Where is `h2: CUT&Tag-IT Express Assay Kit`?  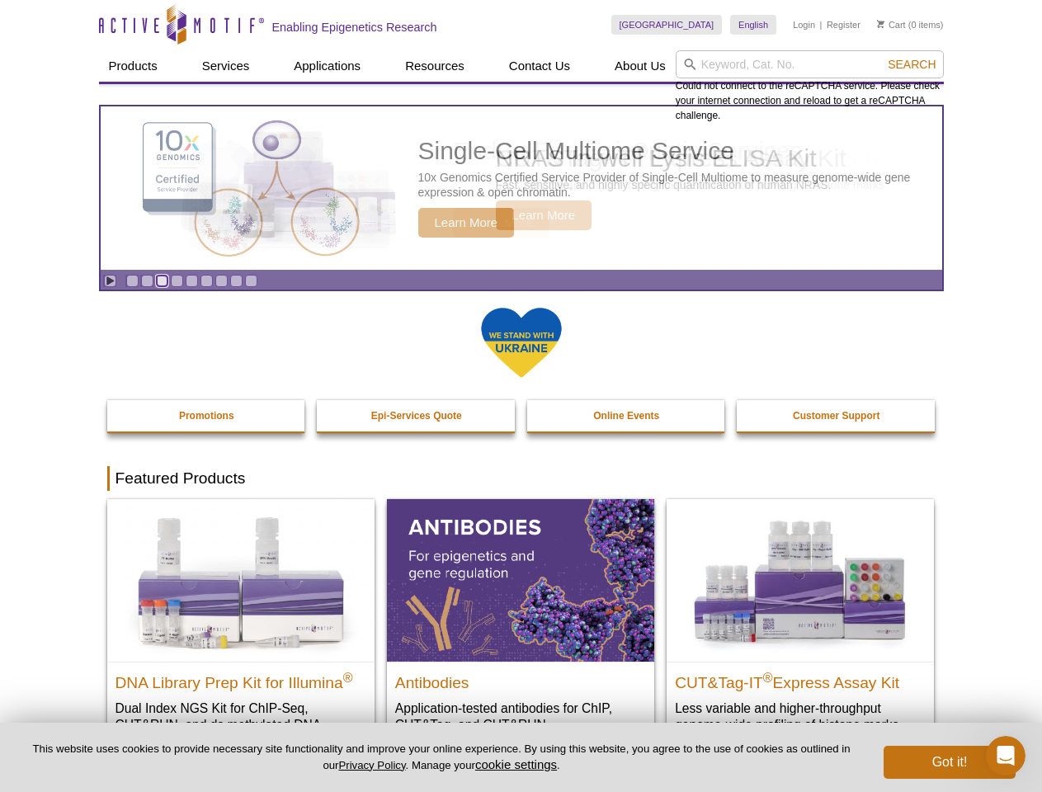 h2: CUT&Tag-IT Express Assay Kit is located at coordinates (801, 679).